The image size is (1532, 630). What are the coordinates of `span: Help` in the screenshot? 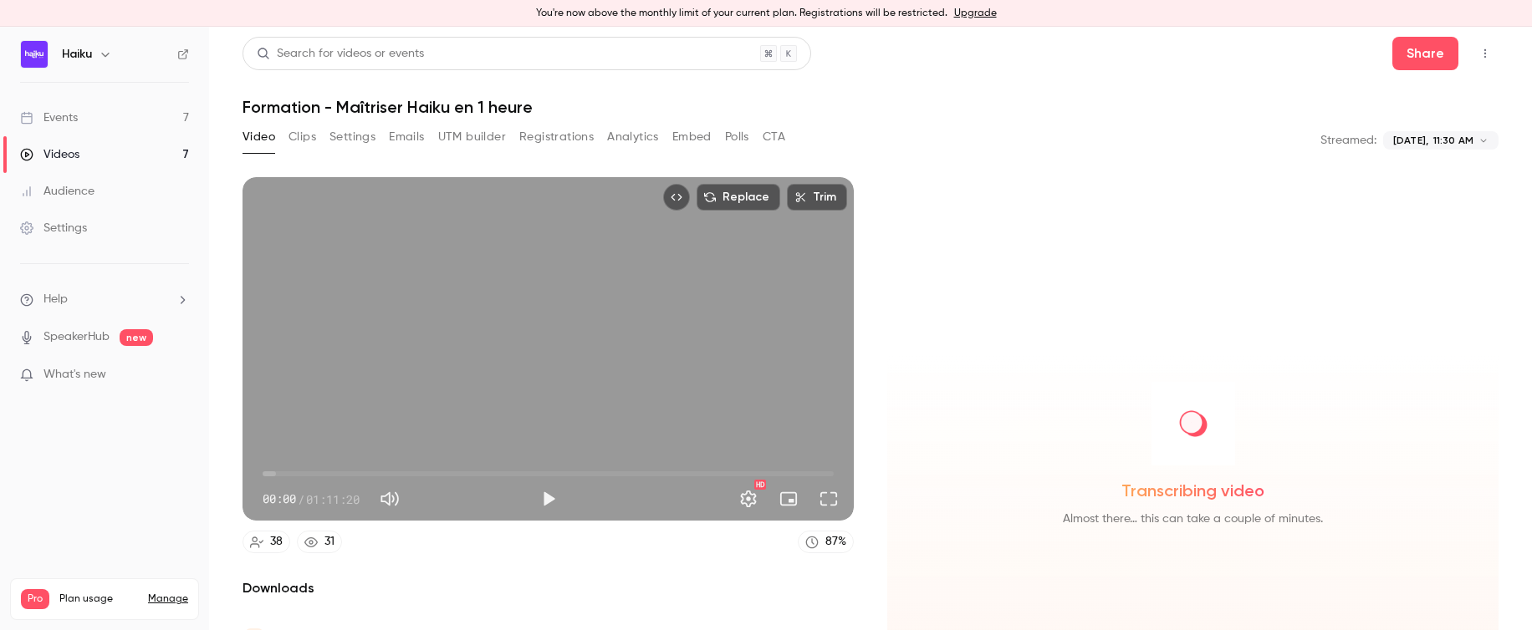 It's located at (55, 299).